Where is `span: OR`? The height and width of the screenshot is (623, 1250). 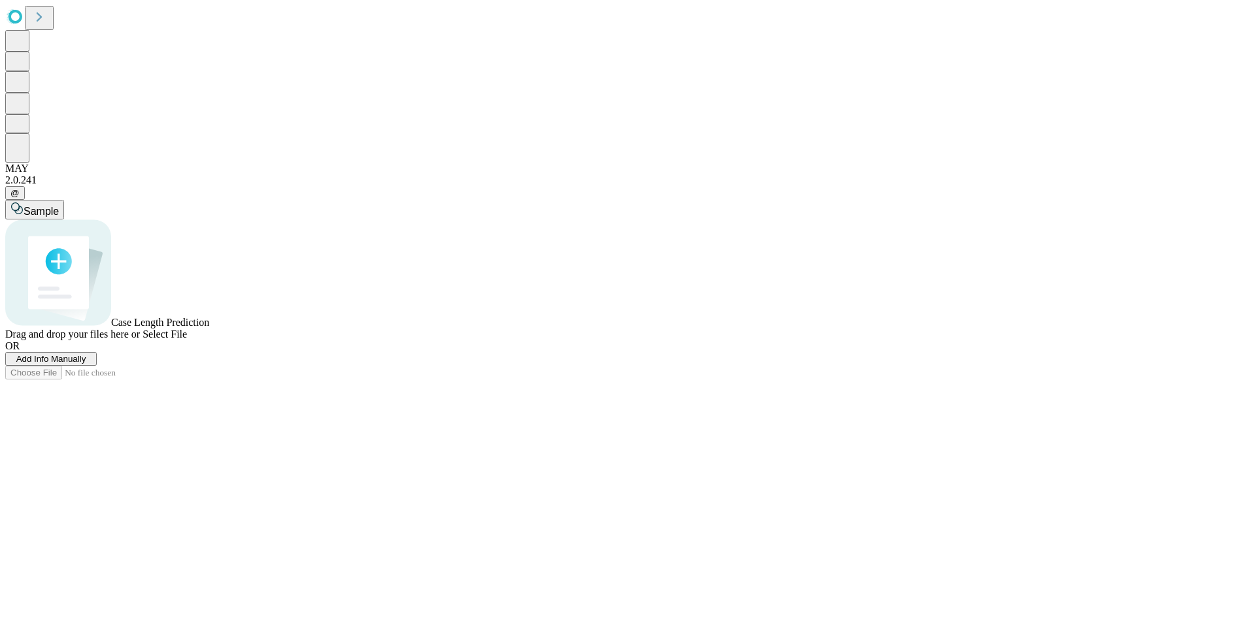 span: OR is located at coordinates (12, 346).